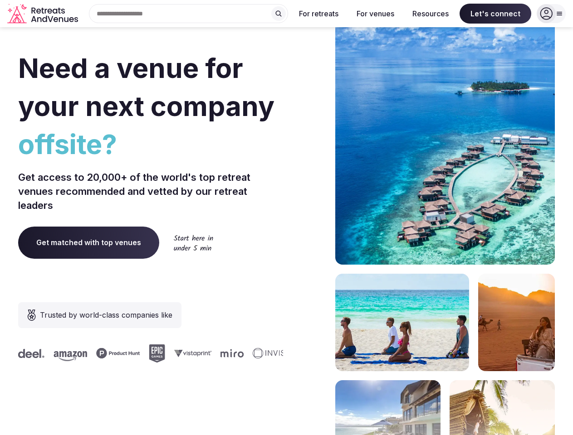 This screenshot has height=435, width=573. Describe the element at coordinates (375, 14) in the screenshot. I see `button: For venues` at that location.